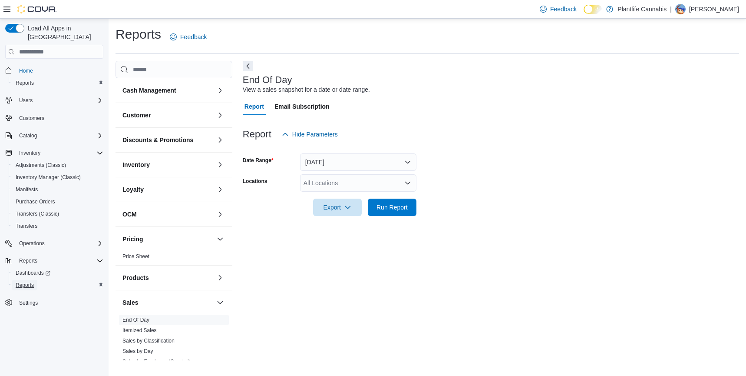 The height and width of the screenshot is (376, 746). What do you see at coordinates (338, 207) in the screenshot?
I see `button: Export` at bounding box center [338, 207].